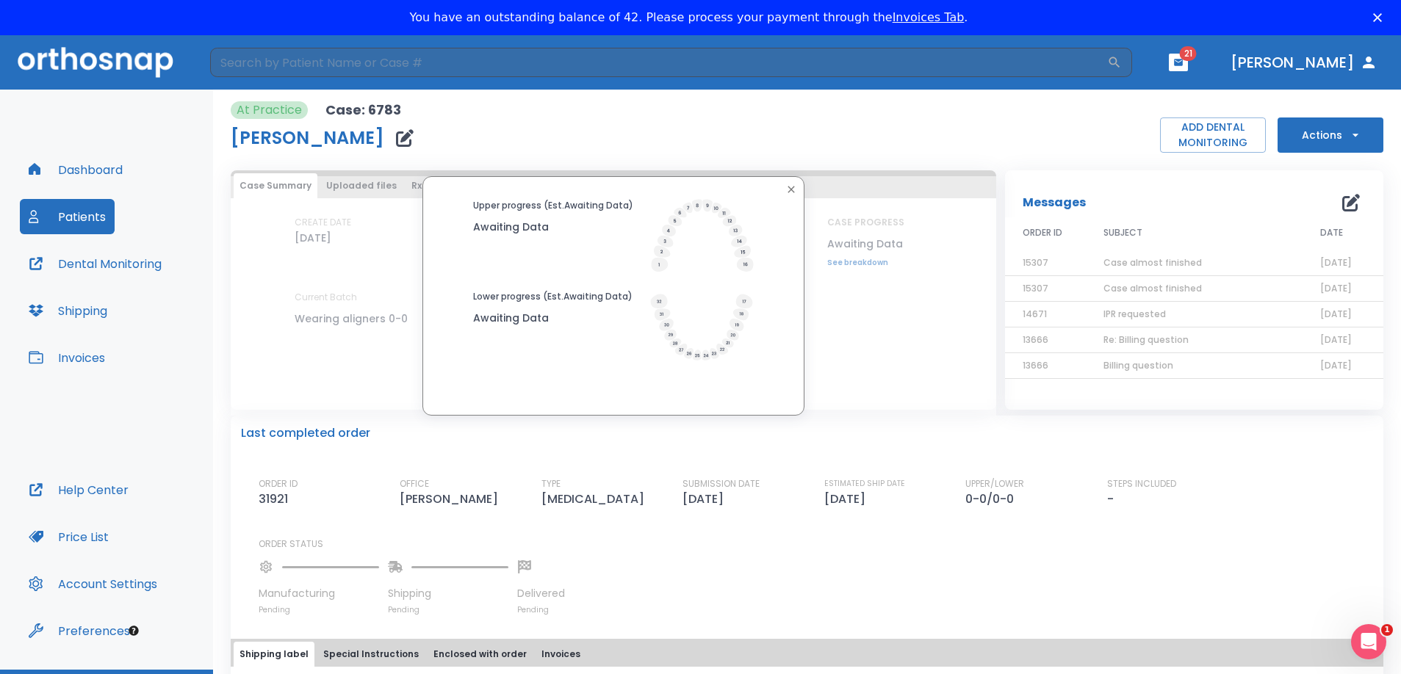  What do you see at coordinates (721, 484) in the screenshot?
I see `p: SUBMISSION DATE` at bounding box center [721, 484].